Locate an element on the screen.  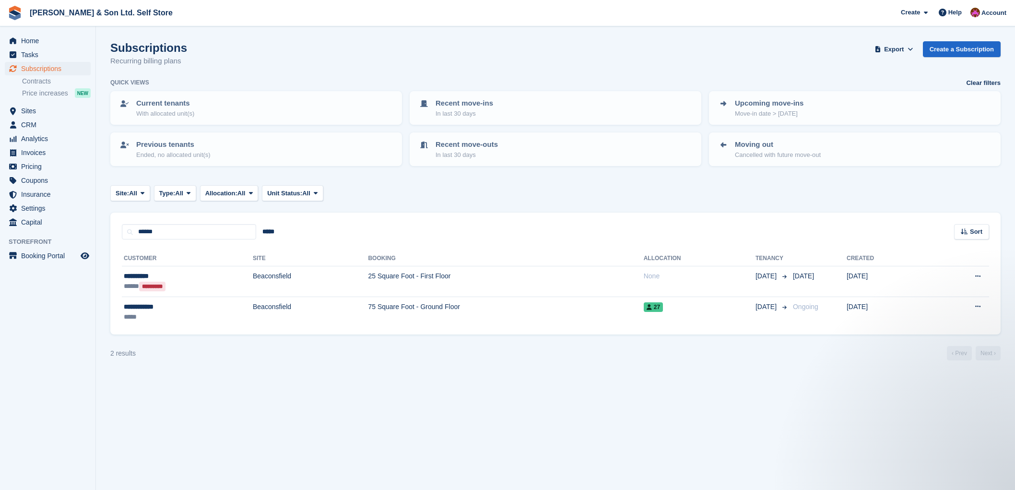
a: Moving out Cancelled with future move-out is located at coordinates (855, 149).